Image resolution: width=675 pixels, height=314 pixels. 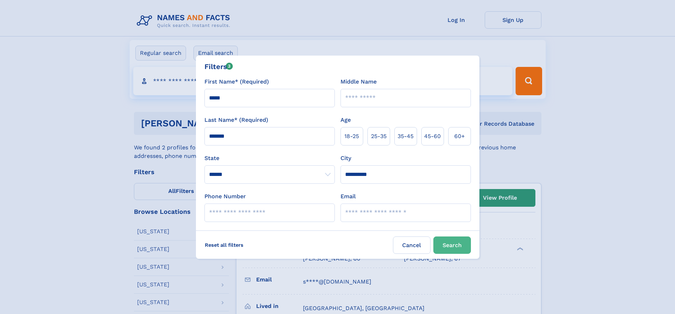 I want to click on span: 25‑35, so click(x=379, y=136).